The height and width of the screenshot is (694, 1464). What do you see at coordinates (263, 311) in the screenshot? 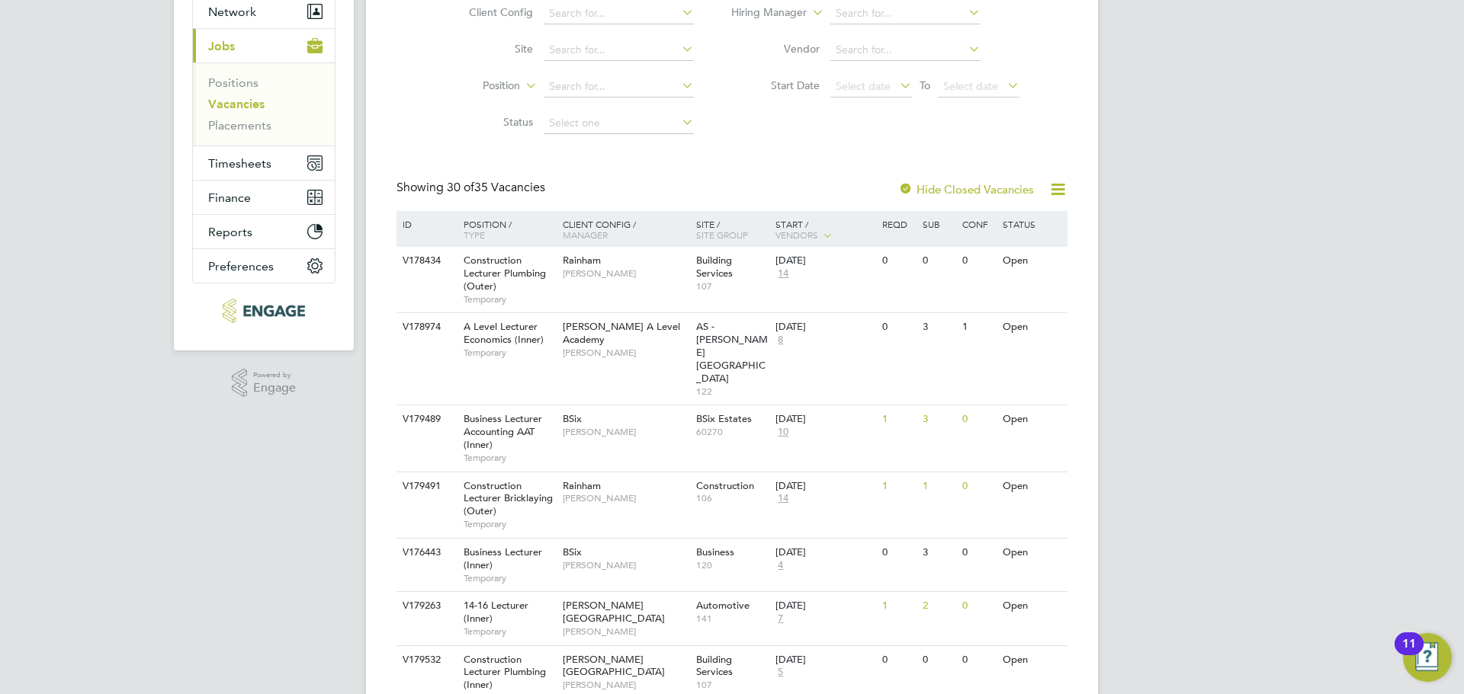
I see `img: xede-logo-retina.png` at bounding box center [263, 311].